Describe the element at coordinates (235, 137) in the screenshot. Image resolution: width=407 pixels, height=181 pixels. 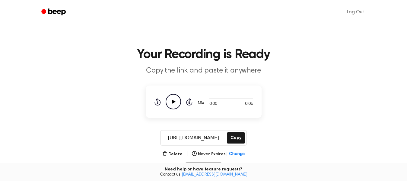
I see `button: Copy` at that location.